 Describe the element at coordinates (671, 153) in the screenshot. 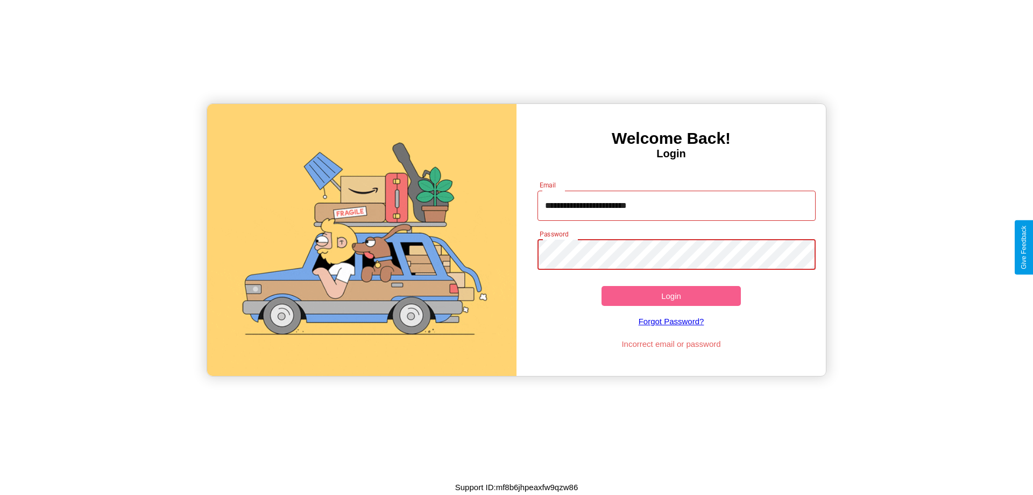

I see `h4: Login` at that location.